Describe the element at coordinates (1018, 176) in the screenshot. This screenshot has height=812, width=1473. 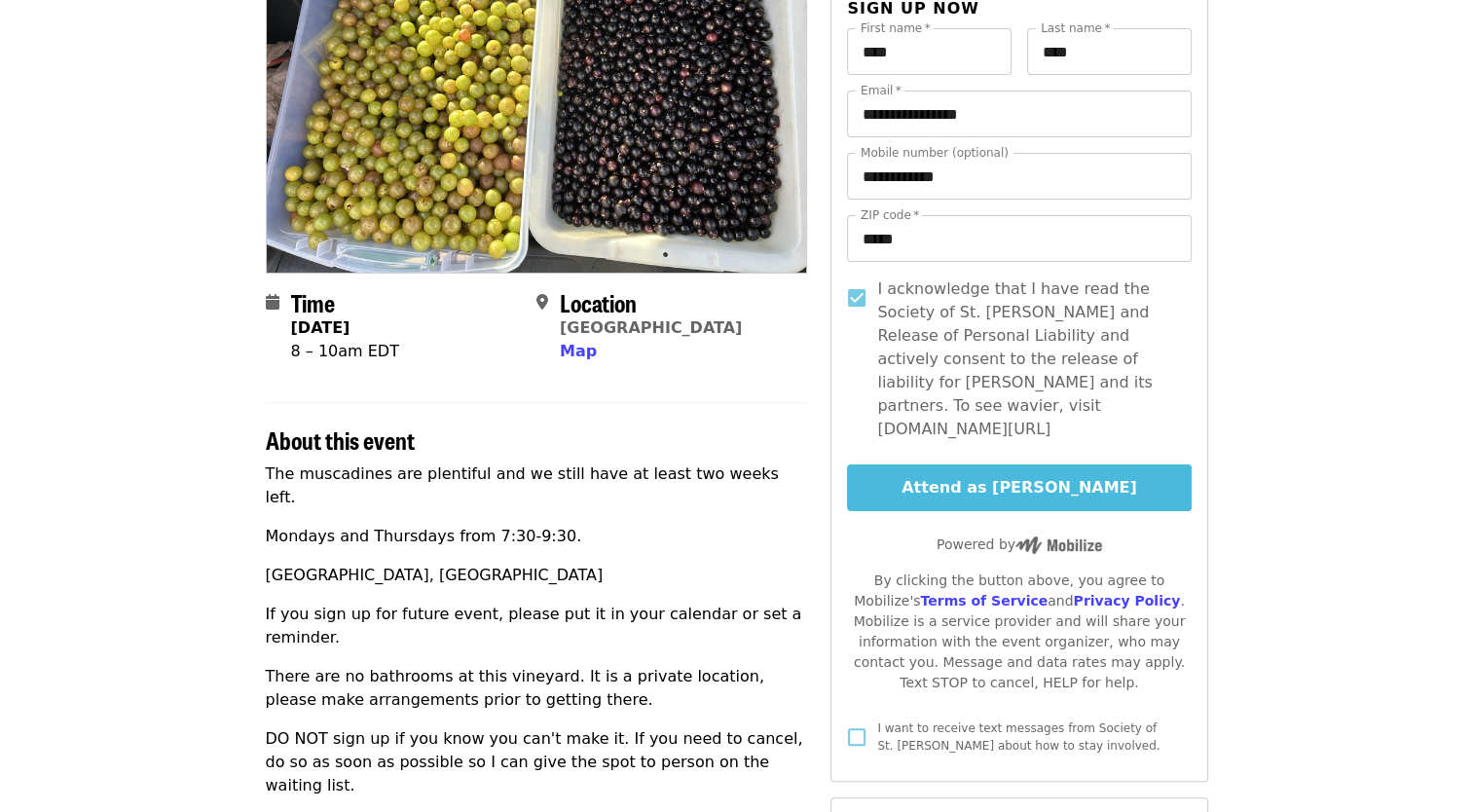
I see `input: Mobile number (optional)` at that location.